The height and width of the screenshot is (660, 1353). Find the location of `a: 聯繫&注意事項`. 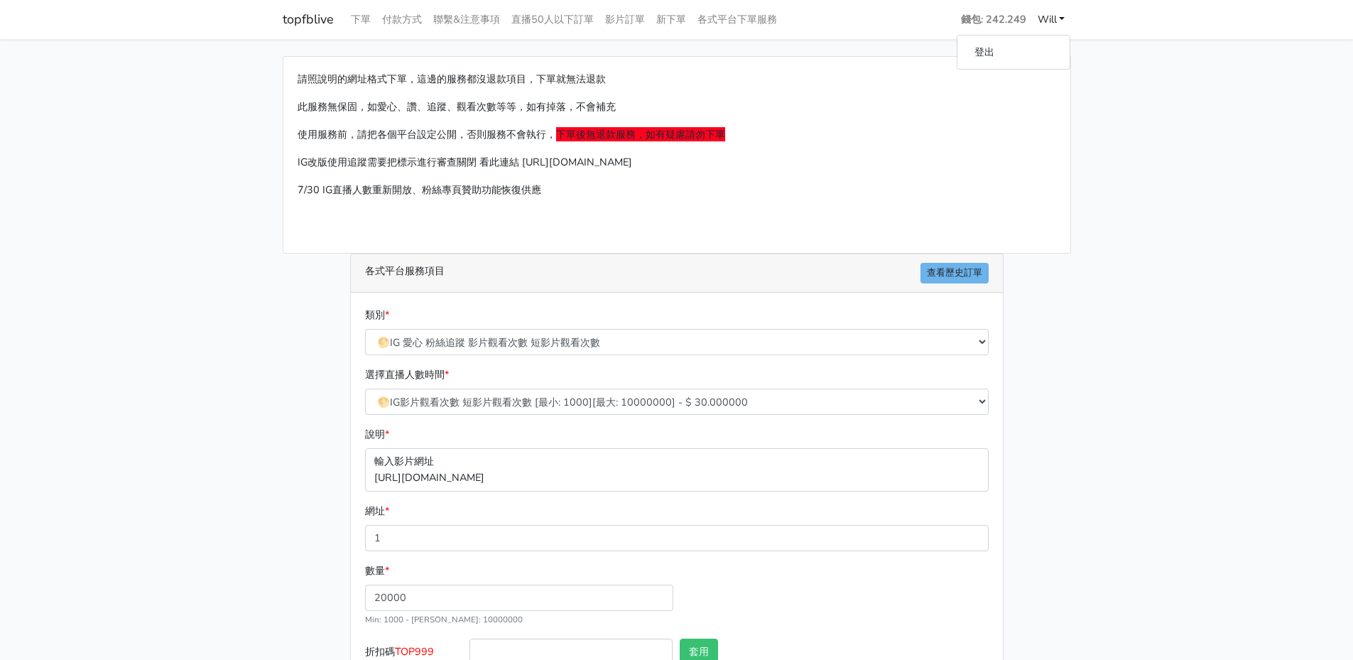

a: 聯繫&注意事項 is located at coordinates (467, 19).